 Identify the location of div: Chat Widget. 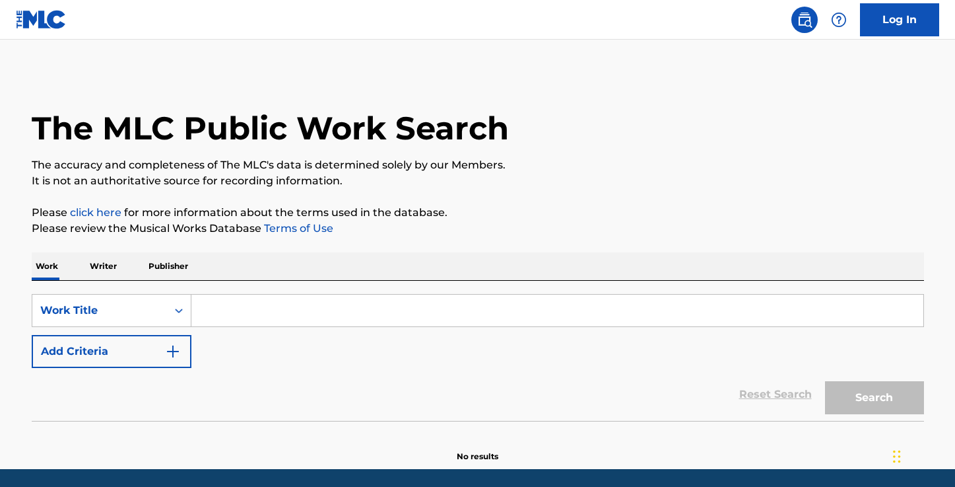
(922, 455).